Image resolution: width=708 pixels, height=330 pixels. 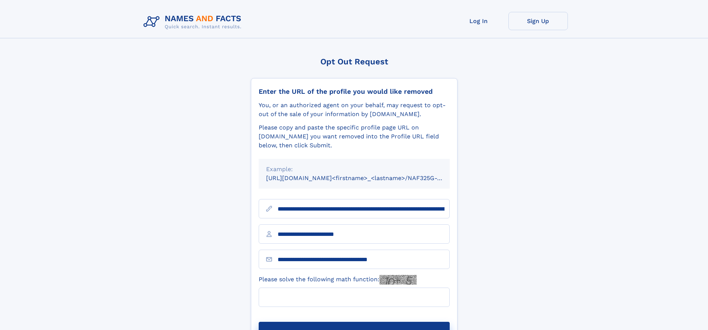 I want to click on label: Please solve the following math function:, so click(x=337, y=279).